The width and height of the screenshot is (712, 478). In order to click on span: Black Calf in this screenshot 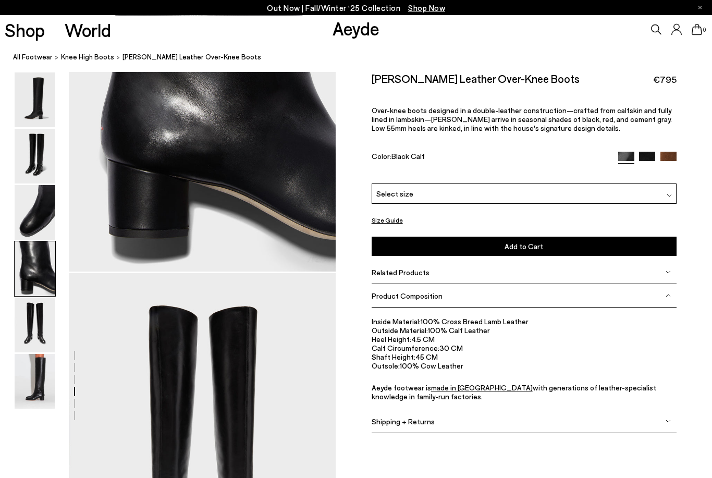, I will do `click(408, 156)`.